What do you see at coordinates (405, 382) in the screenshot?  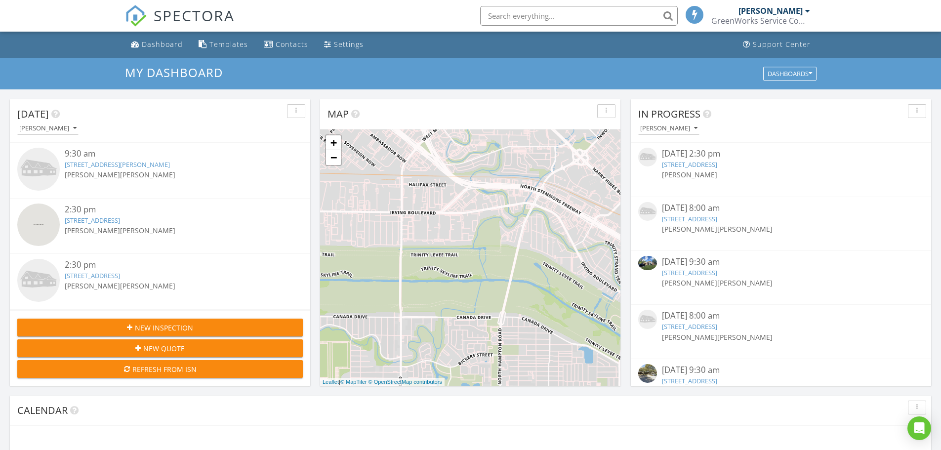 I see `a: © OpenStreetMap contributors` at bounding box center [405, 382].